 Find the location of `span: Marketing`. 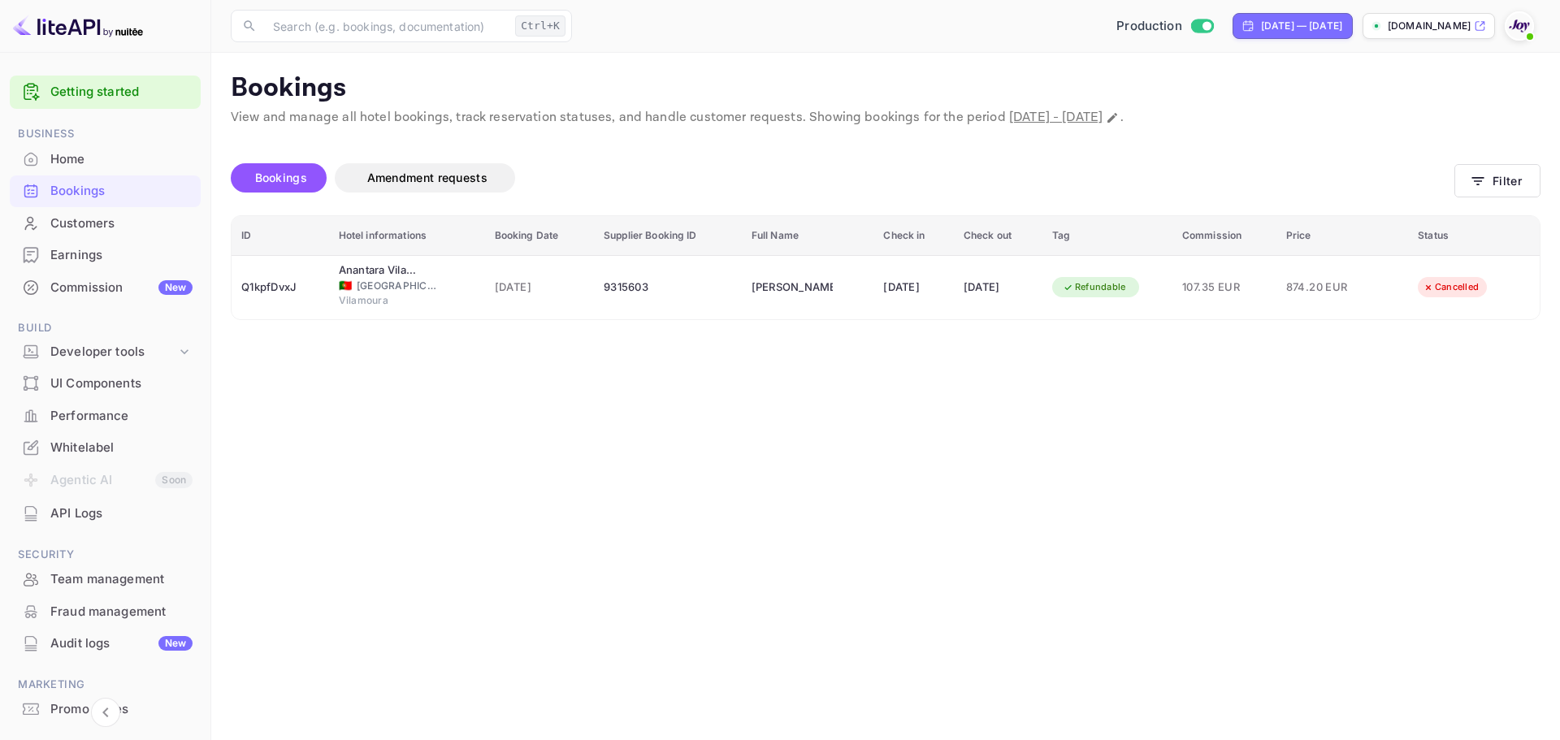

span: Marketing is located at coordinates (105, 685).